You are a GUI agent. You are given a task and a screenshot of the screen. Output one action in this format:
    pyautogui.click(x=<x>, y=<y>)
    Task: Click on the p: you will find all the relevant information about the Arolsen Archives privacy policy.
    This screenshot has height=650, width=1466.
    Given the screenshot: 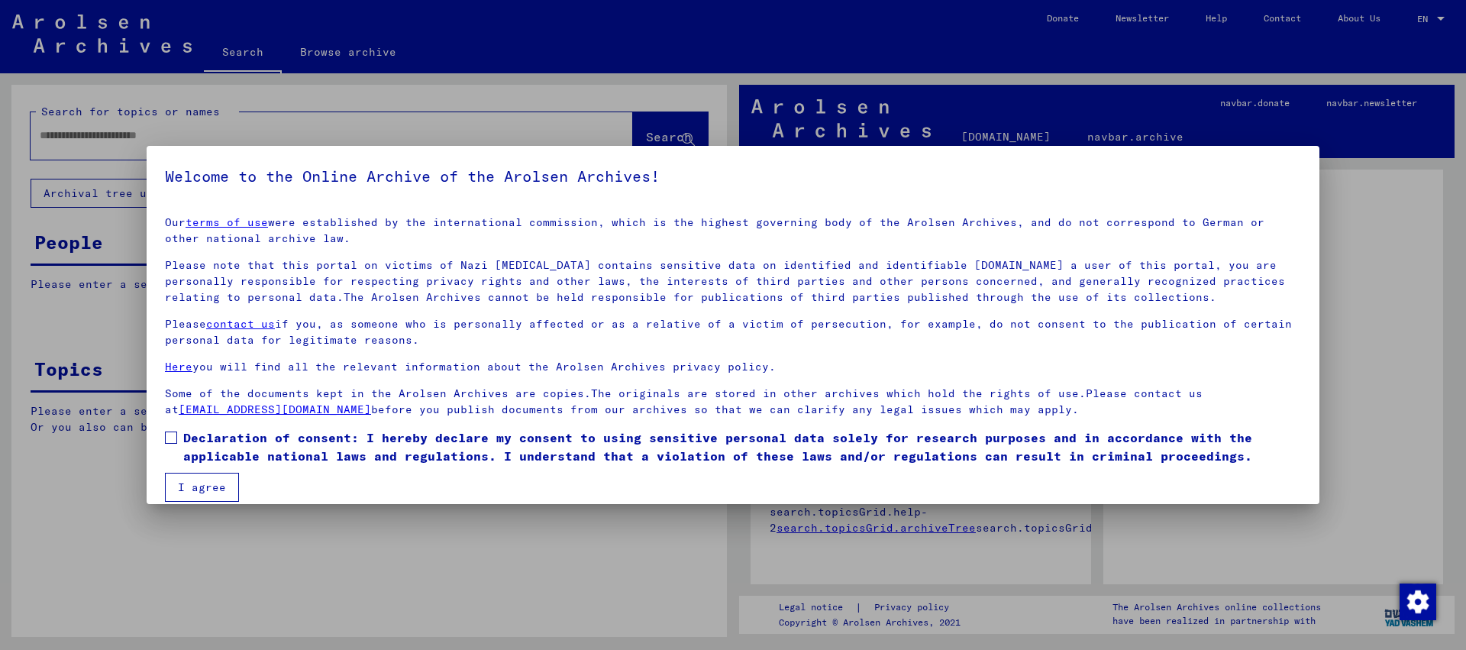 What is the action you would take?
    pyautogui.click(x=733, y=366)
    